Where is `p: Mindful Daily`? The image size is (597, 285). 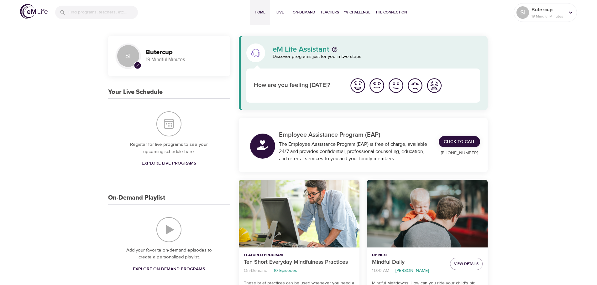 p: Mindful Daily is located at coordinates (408, 262).